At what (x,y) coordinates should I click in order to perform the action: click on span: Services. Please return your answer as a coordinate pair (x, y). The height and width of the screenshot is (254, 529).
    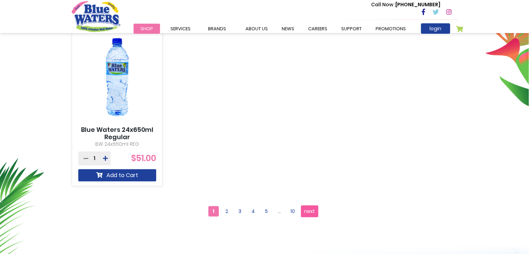
    Looking at the image, I should click on (180, 28).